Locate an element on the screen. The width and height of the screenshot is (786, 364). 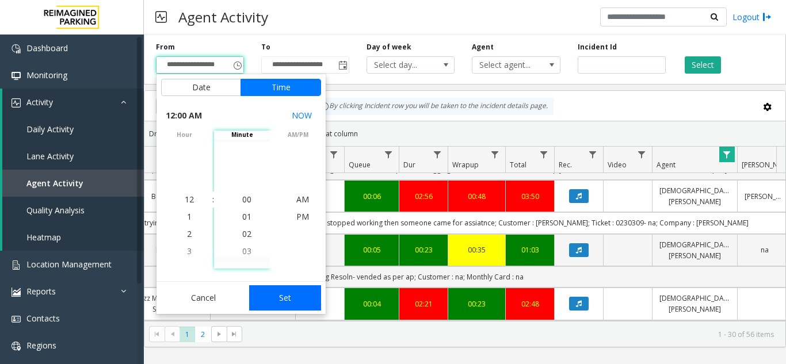
a: Total Filter Menu is located at coordinates (544, 154).